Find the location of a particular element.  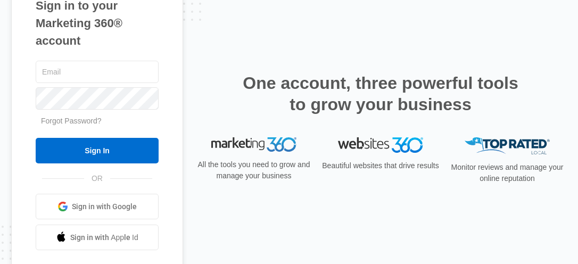

span: Sign in with Apple Id is located at coordinates (104, 238).